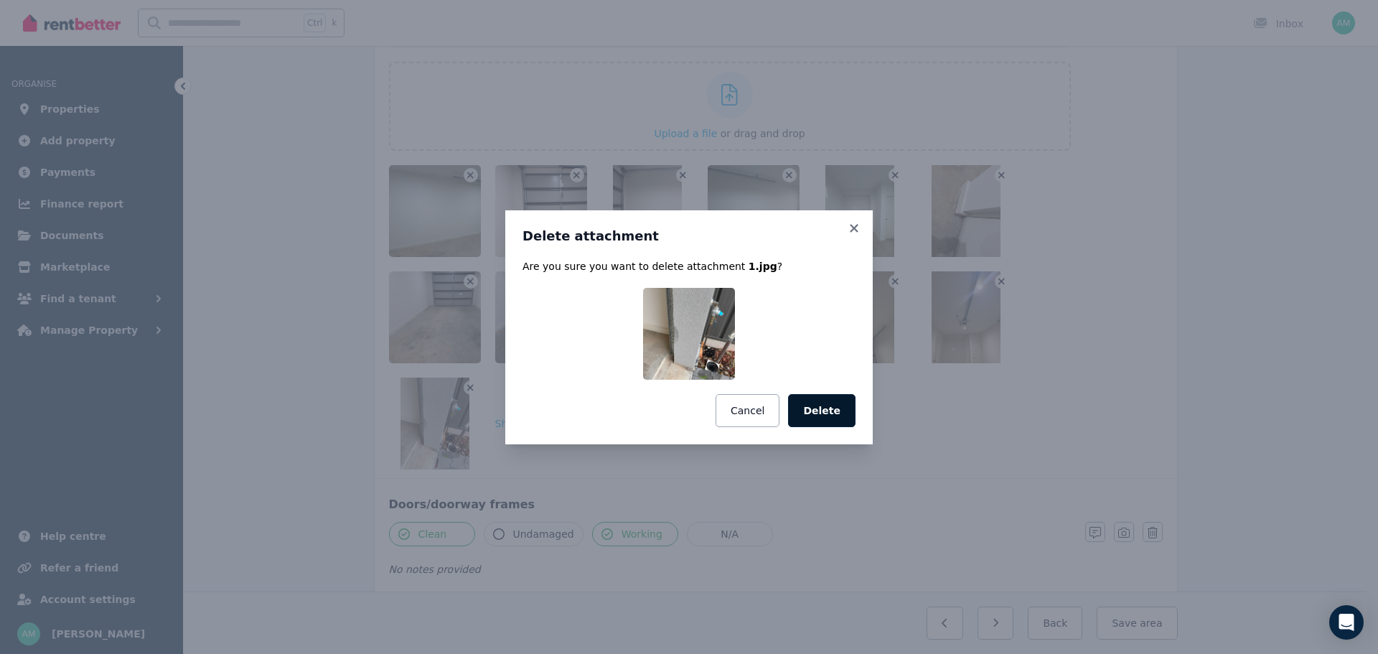 The height and width of the screenshot is (654, 1378). Describe the element at coordinates (689, 266) in the screenshot. I see `p: Are you sure you want to delete attachment ?` at that location.